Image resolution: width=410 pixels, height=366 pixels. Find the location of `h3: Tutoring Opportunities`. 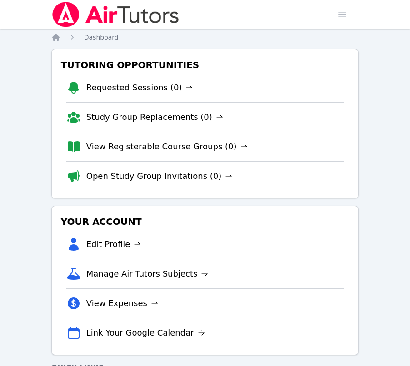

h3: Tutoring Opportunities is located at coordinates (205, 65).